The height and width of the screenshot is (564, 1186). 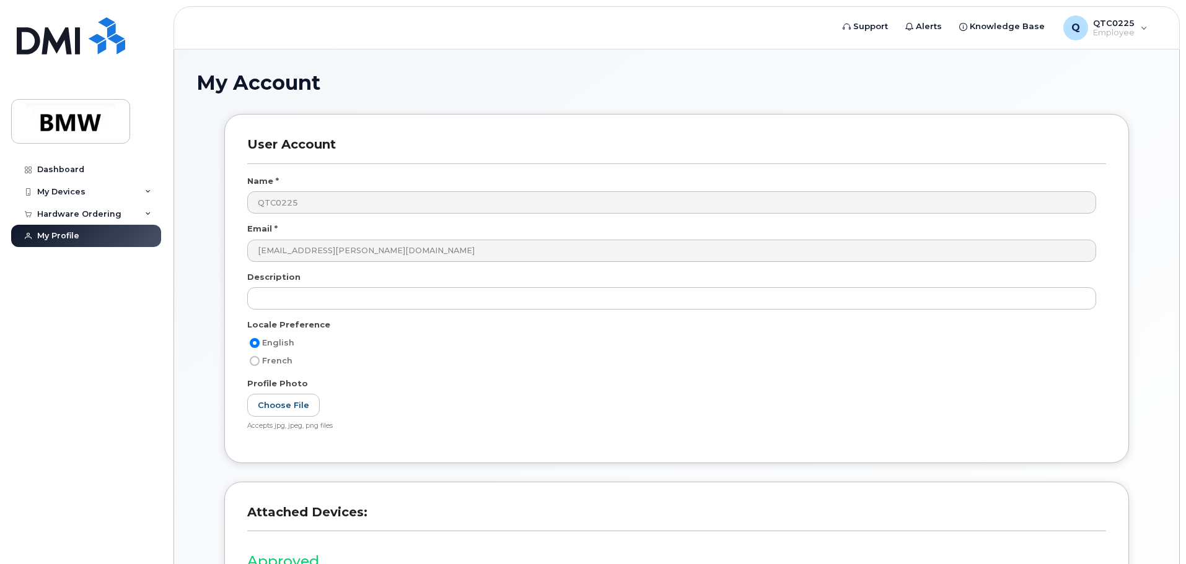 What do you see at coordinates (283, 405) in the screenshot?
I see `label: Choose File` at bounding box center [283, 405].